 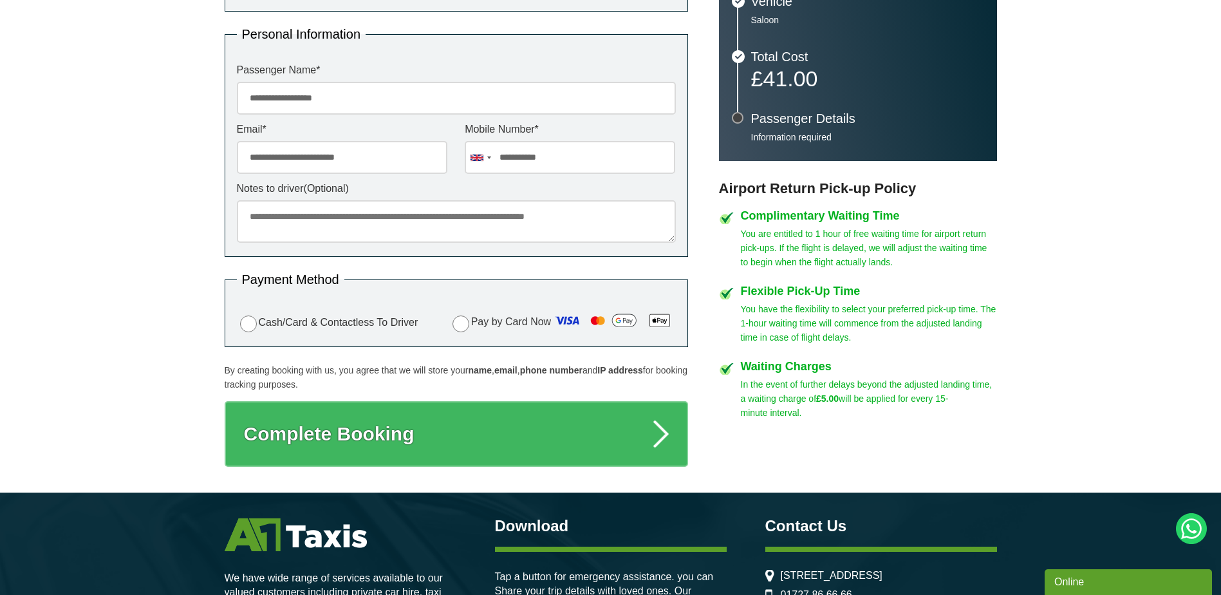 What do you see at coordinates (869, 398) in the screenshot?
I see `p: In the event of further delays beyond the adjusted landing time, a waiting charge of will be appl...` at bounding box center [869, 398].